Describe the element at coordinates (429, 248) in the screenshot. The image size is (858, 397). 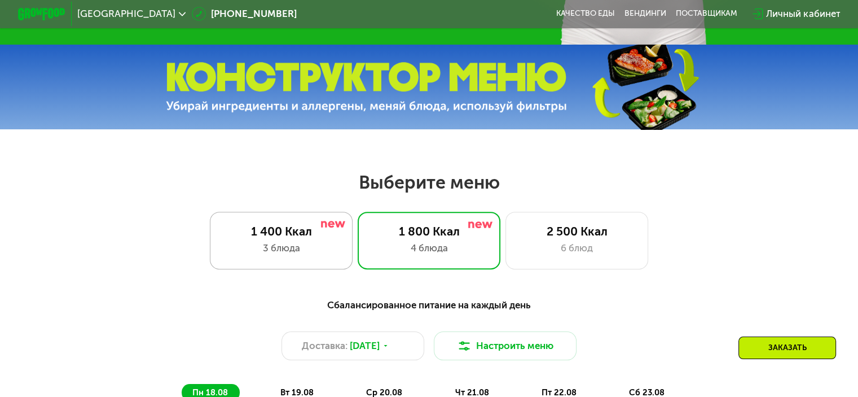
I see `div: 4 блюда` at that location.